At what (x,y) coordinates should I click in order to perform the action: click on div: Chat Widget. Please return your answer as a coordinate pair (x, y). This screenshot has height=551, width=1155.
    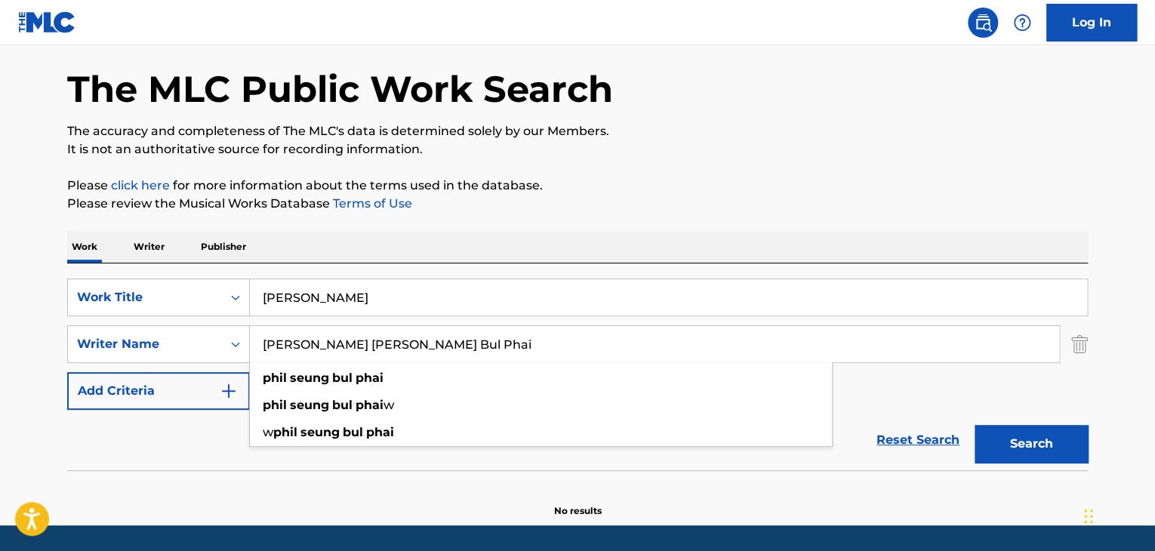
    Looking at the image, I should click on (1117, 515).